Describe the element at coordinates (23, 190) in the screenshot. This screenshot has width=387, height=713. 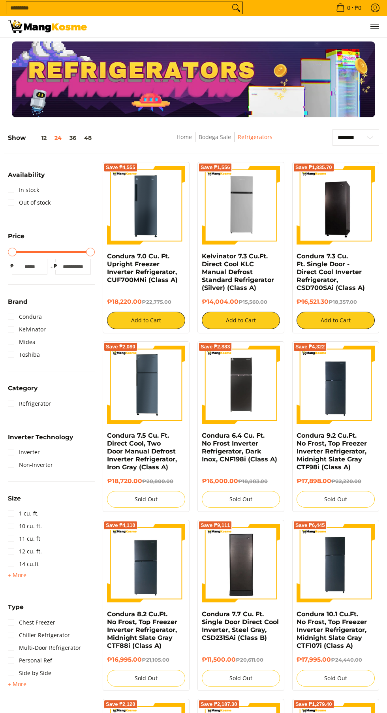
I see `a: In stock` at that location.